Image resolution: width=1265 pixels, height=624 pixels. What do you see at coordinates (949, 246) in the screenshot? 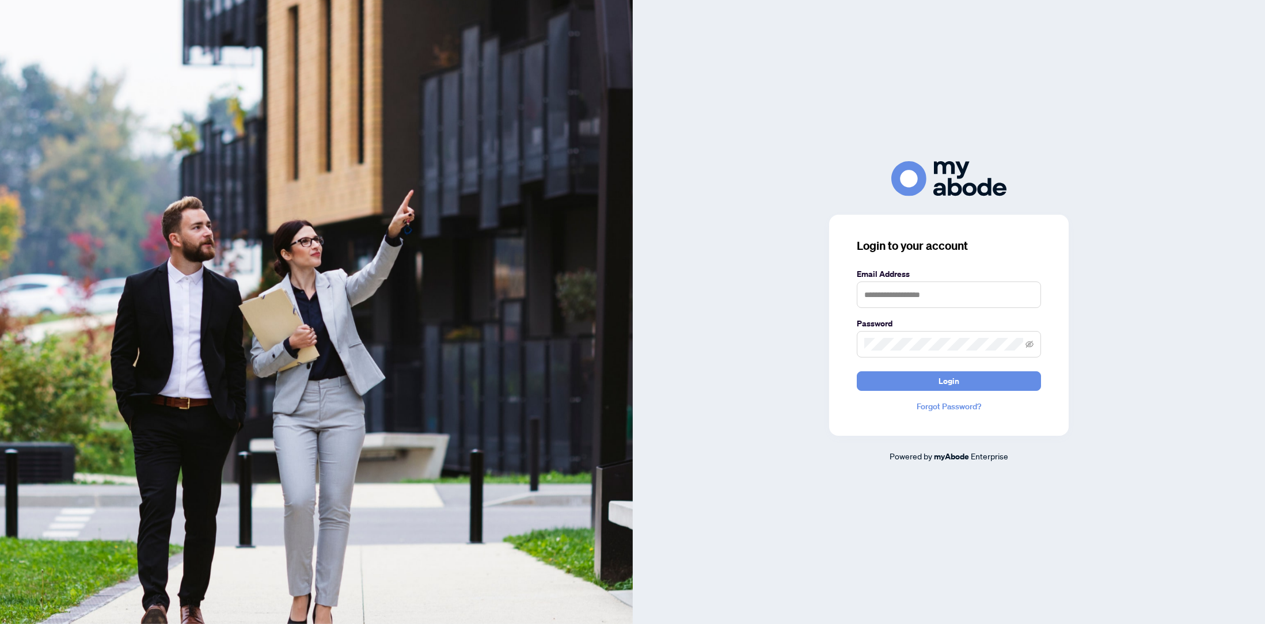
I see `h3: Login to your account` at bounding box center [949, 246].